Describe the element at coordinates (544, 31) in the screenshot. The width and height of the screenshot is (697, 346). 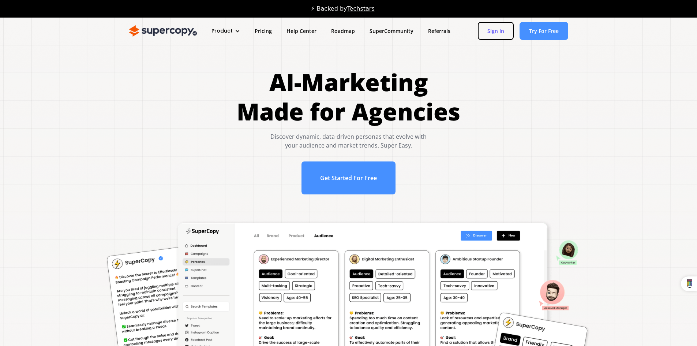
I see `a: Try For Free` at that location.